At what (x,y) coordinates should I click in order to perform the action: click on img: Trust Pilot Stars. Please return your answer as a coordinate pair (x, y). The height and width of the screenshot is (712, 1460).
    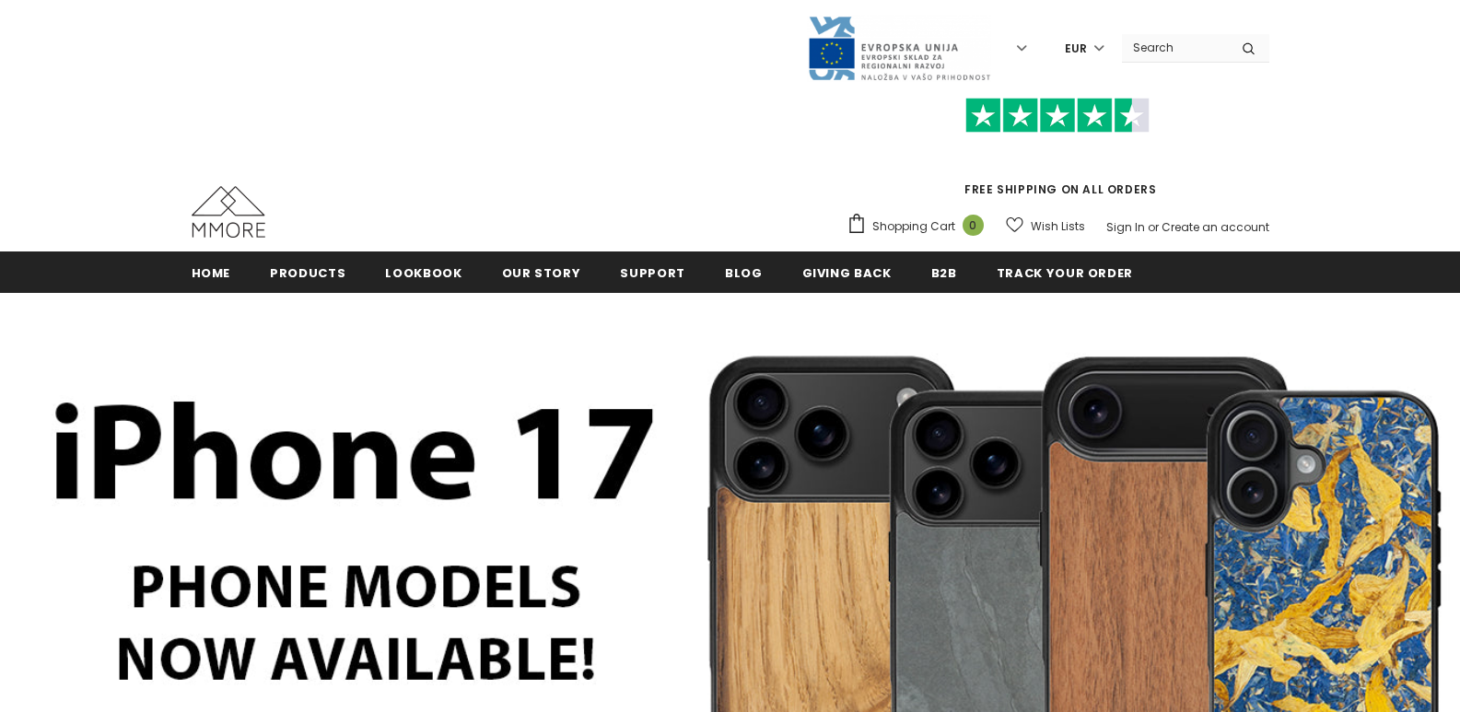
    Looking at the image, I should click on (1058, 115).